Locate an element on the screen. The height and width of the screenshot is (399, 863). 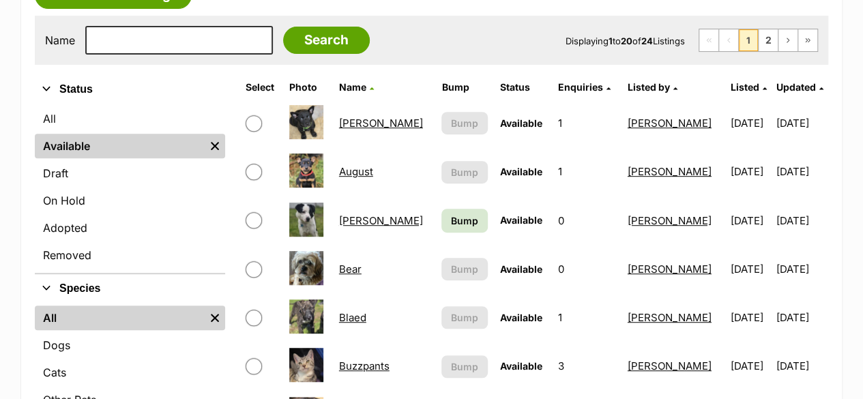
label: Name is located at coordinates (60, 40).